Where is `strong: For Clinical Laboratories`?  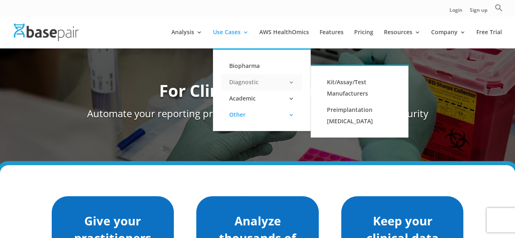
strong: For Clinical Laboratories is located at coordinates (258, 90).